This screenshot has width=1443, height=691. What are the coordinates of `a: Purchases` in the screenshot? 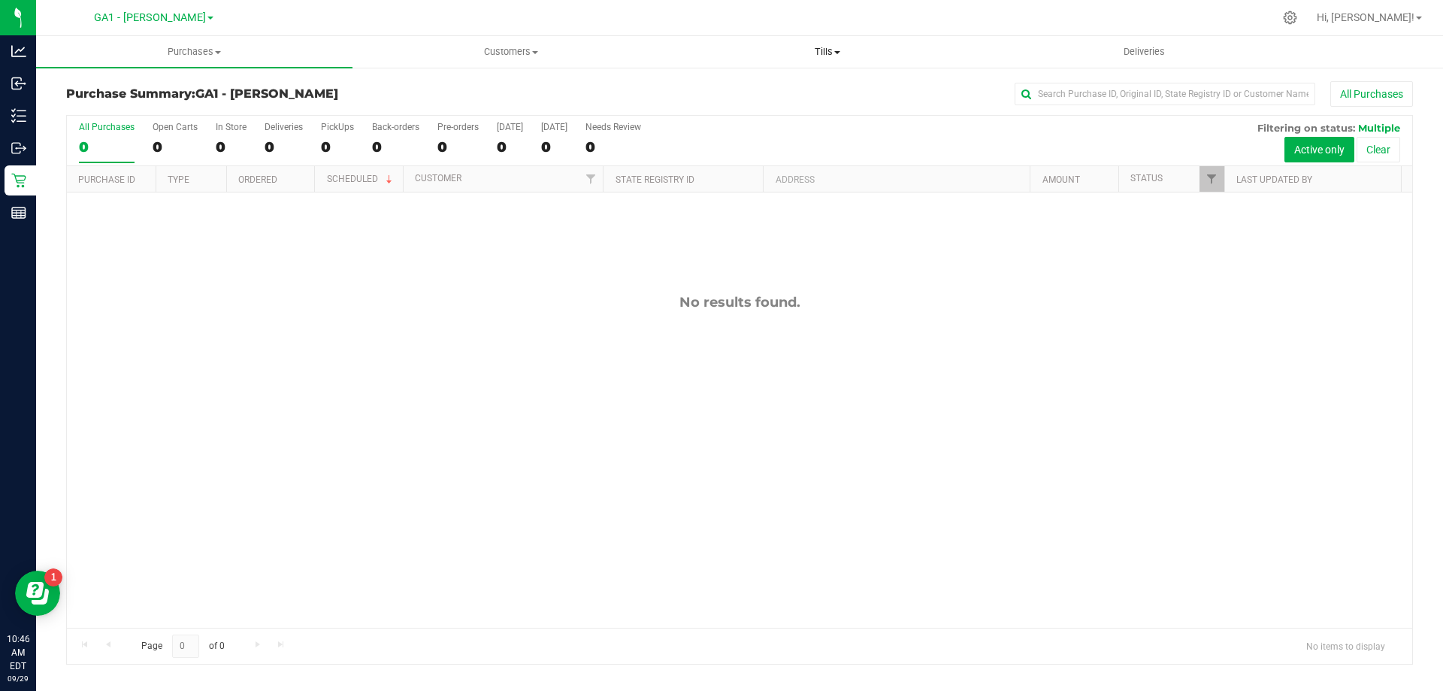 It's located at (194, 52).